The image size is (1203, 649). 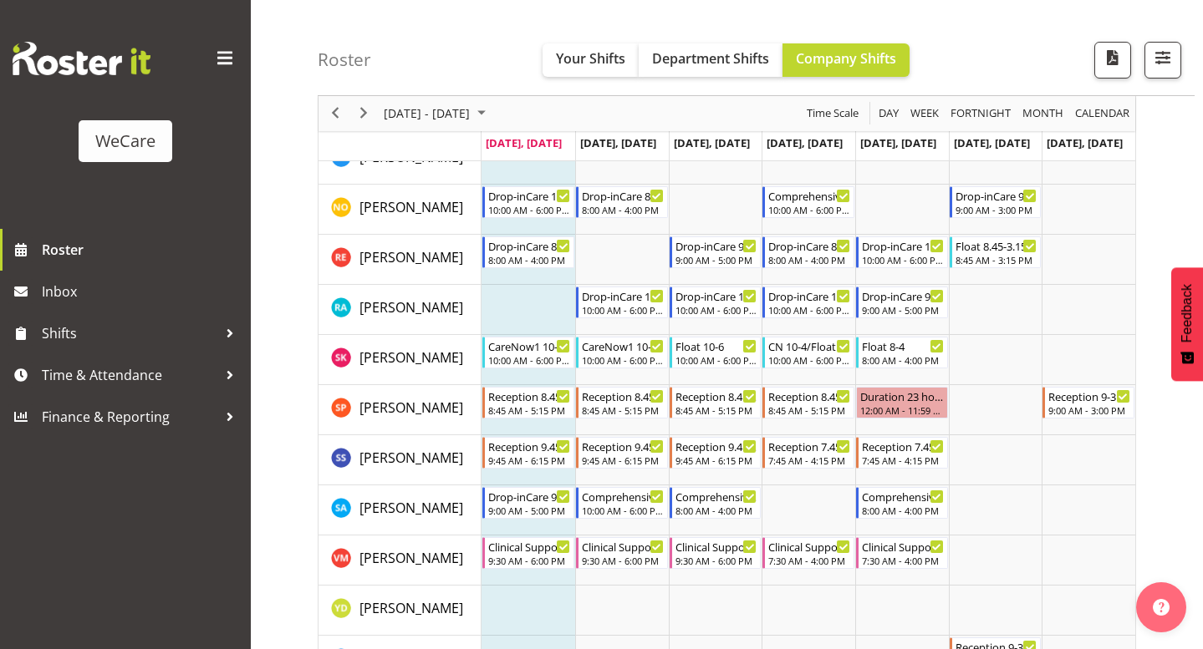 What do you see at coordinates (1089, 396) in the screenshot?
I see `div: Reception 9-3` at bounding box center [1089, 396].